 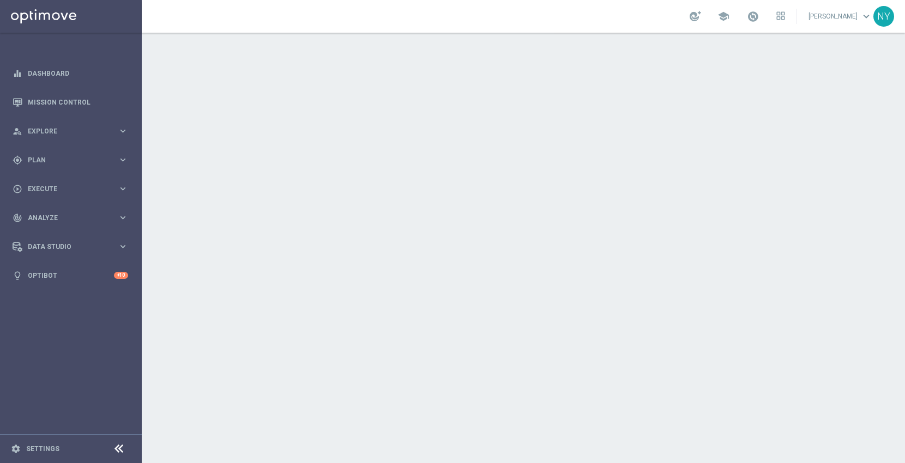 I want to click on button: equalizer Dashboard, so click(x=70, y=74).